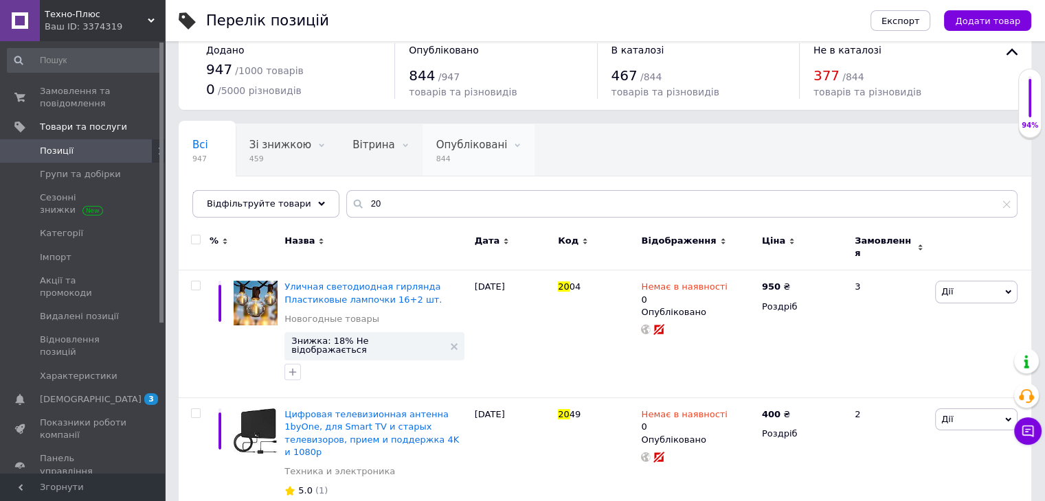 The height and width of the screenshot is (501, 1045). I want to click on span: Замовлення та повідомлення, so click(83, 98).